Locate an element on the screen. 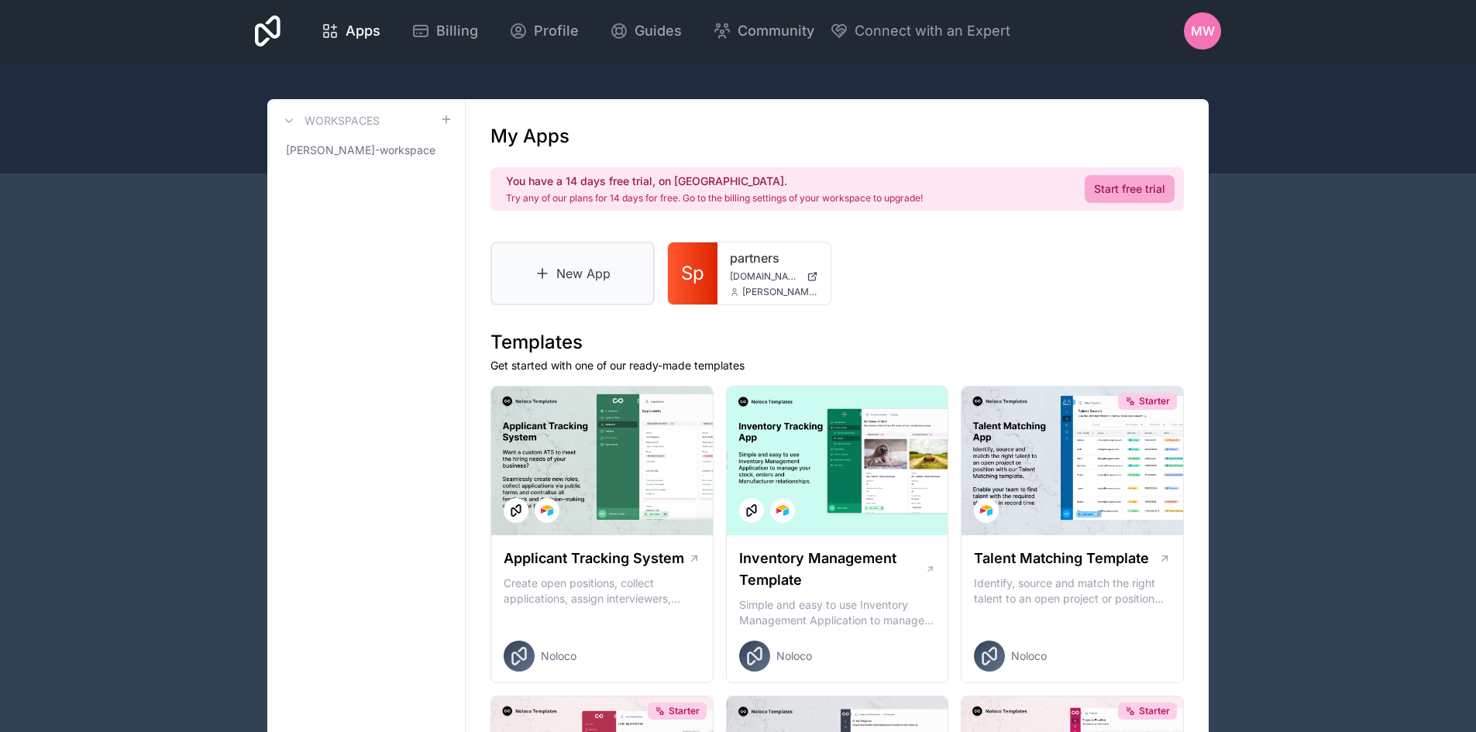  span: Profile is located at coordinates (556, 31).